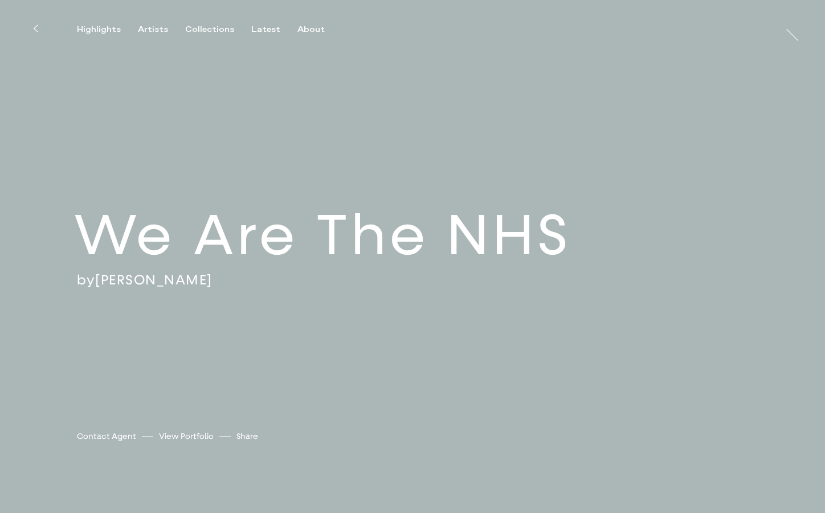 The image size is (825, 513). What do you see at coordinates (274, 30) in the screenshot?
I see `button: Latest` at bounding box center [274, 30].